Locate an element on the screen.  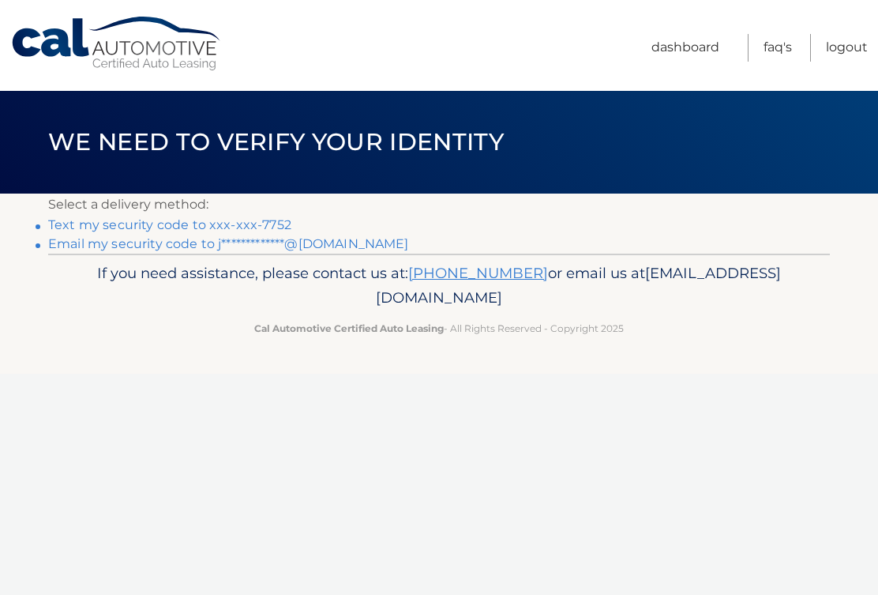
a: Dashboard is located at coordinates (686, 47).